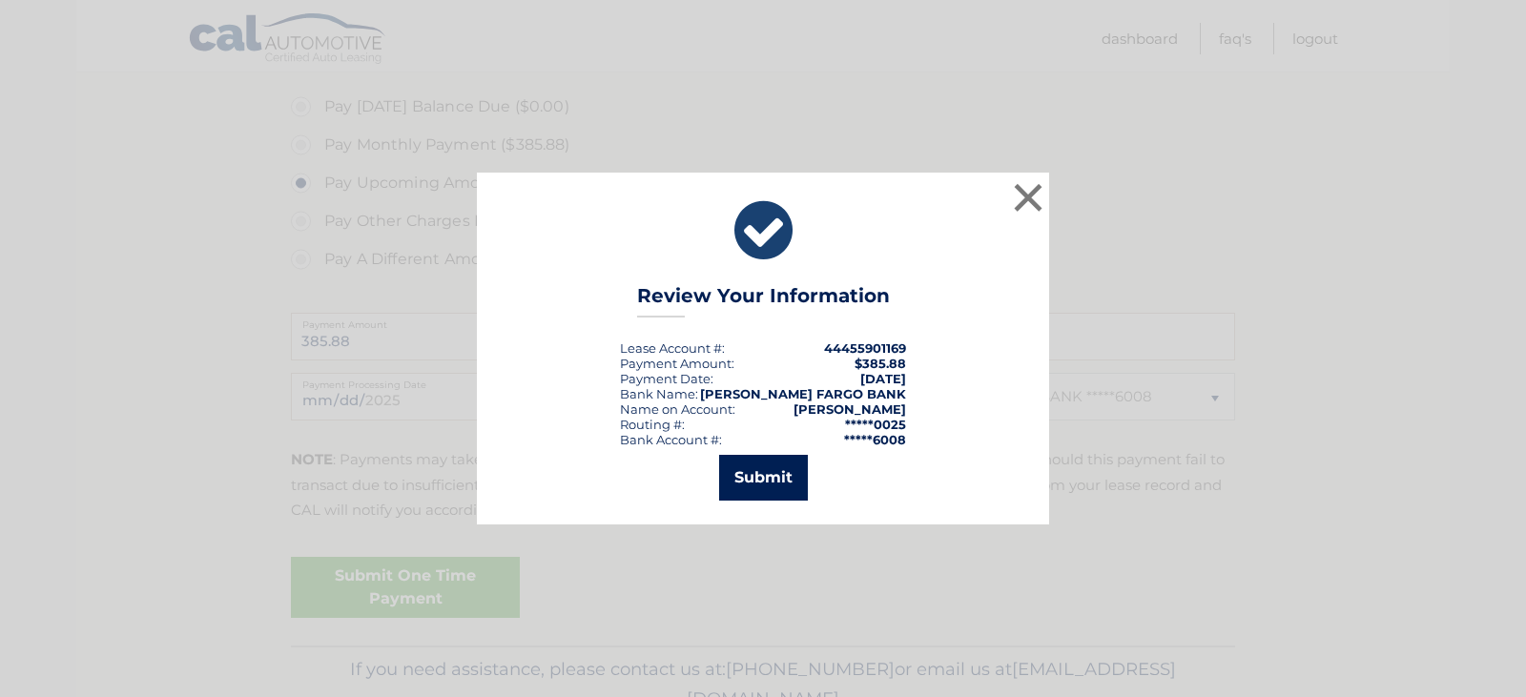  What do you see at coordinates (652, 424) in the screenshot?
I see `div: Routing #:` at bounding box center [652, 424].